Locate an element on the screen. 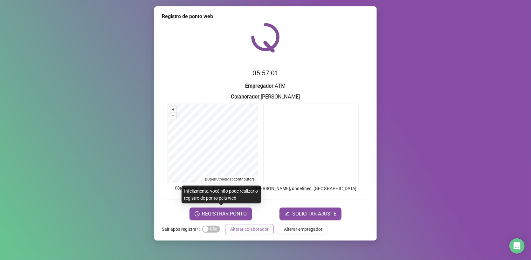 The image size is (531, 260). a: OpenStreetMap is located at coordinates (220, 179).